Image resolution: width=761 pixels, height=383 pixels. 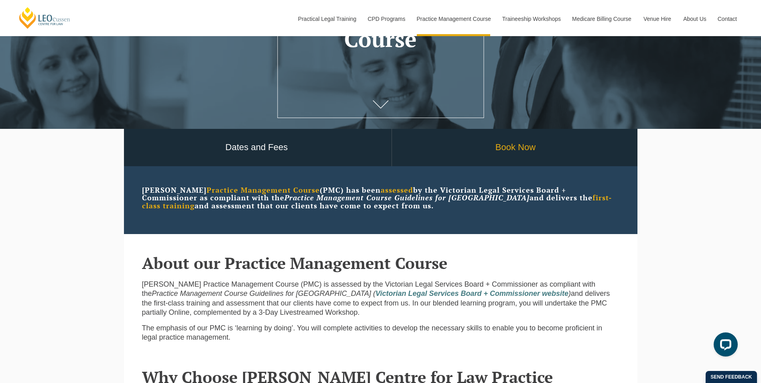 I want to click on a: Venue Hire, so click(x=657, y=19).